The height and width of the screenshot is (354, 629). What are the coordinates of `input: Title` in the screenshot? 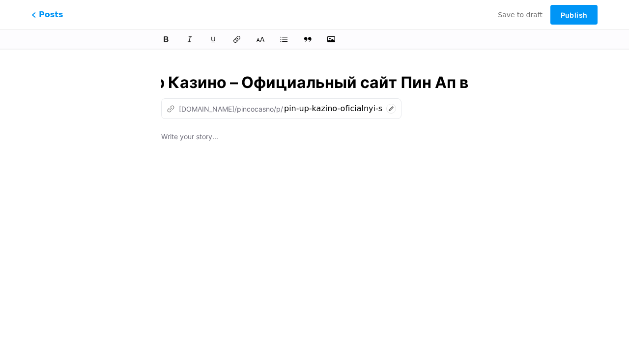 It's located at (315, 83).